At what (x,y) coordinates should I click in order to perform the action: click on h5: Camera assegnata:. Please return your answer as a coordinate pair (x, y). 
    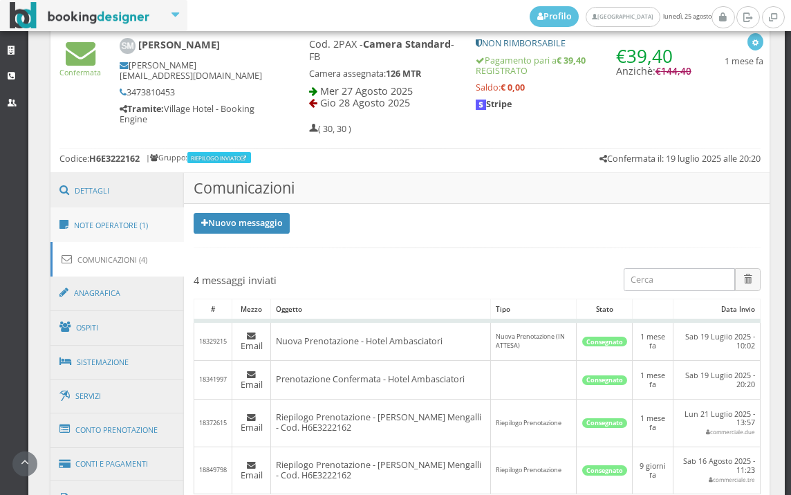
    Looking at the image, I should click on (383, 73).